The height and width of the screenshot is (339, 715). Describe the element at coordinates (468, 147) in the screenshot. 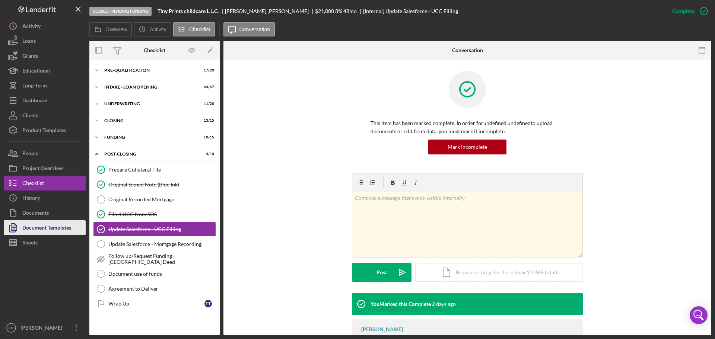

I see `div: Mark Incomplete` at that location.